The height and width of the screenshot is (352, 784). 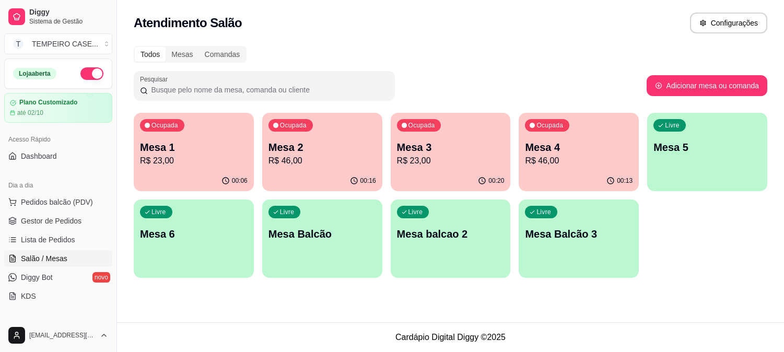 I want to click on button: LivreMesa balcao 2, so click(x=451, y=239).